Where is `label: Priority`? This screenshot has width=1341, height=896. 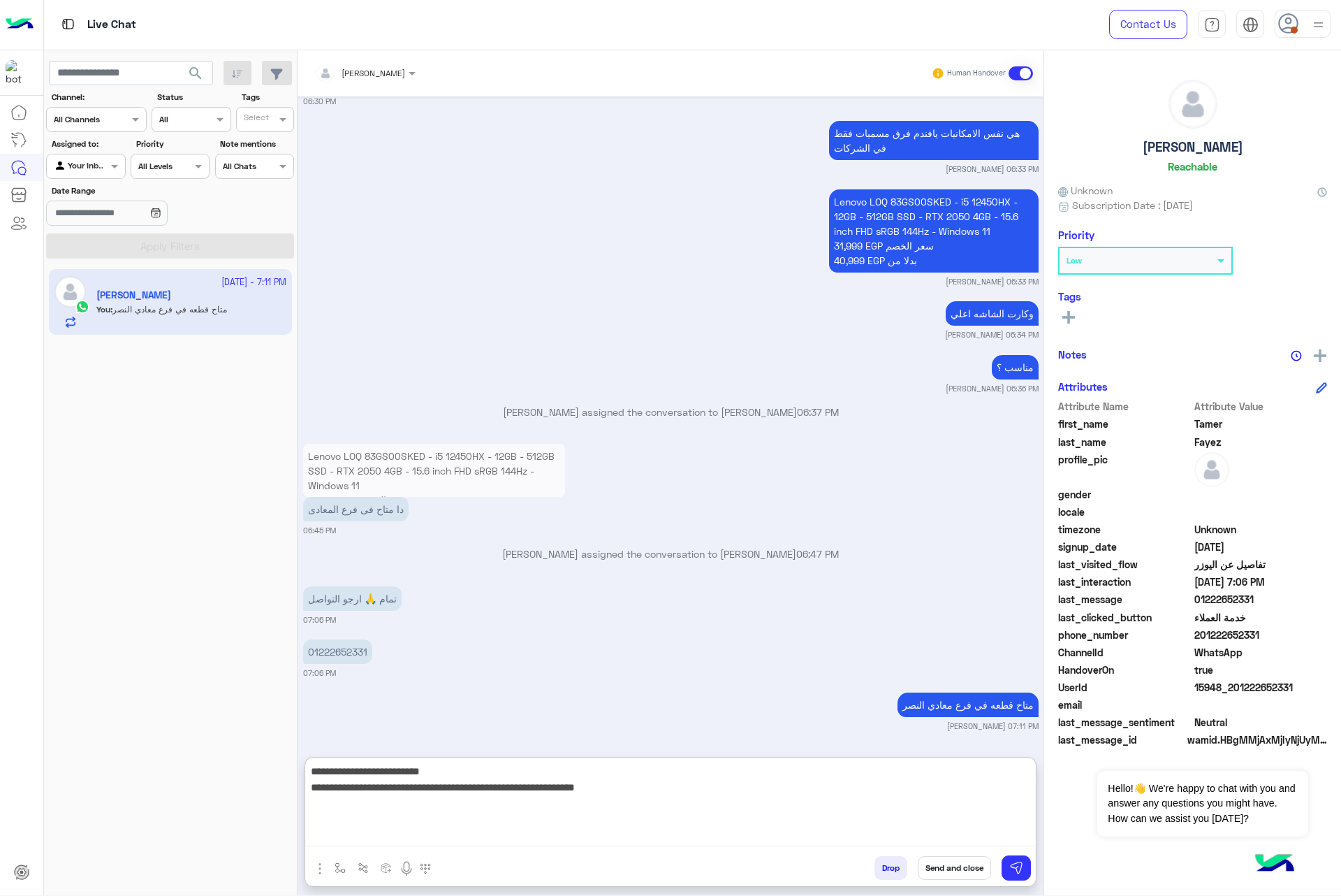
label: Priority is located at coordinates (172, 143).